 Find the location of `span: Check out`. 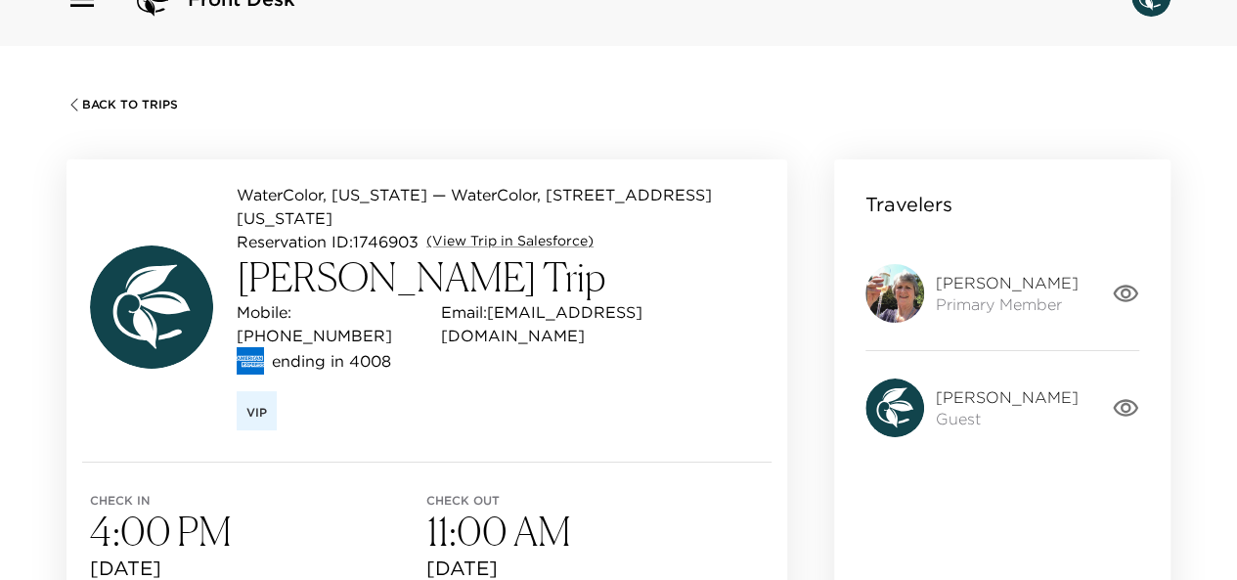

span: Check out is located at coordinates (595, 501).